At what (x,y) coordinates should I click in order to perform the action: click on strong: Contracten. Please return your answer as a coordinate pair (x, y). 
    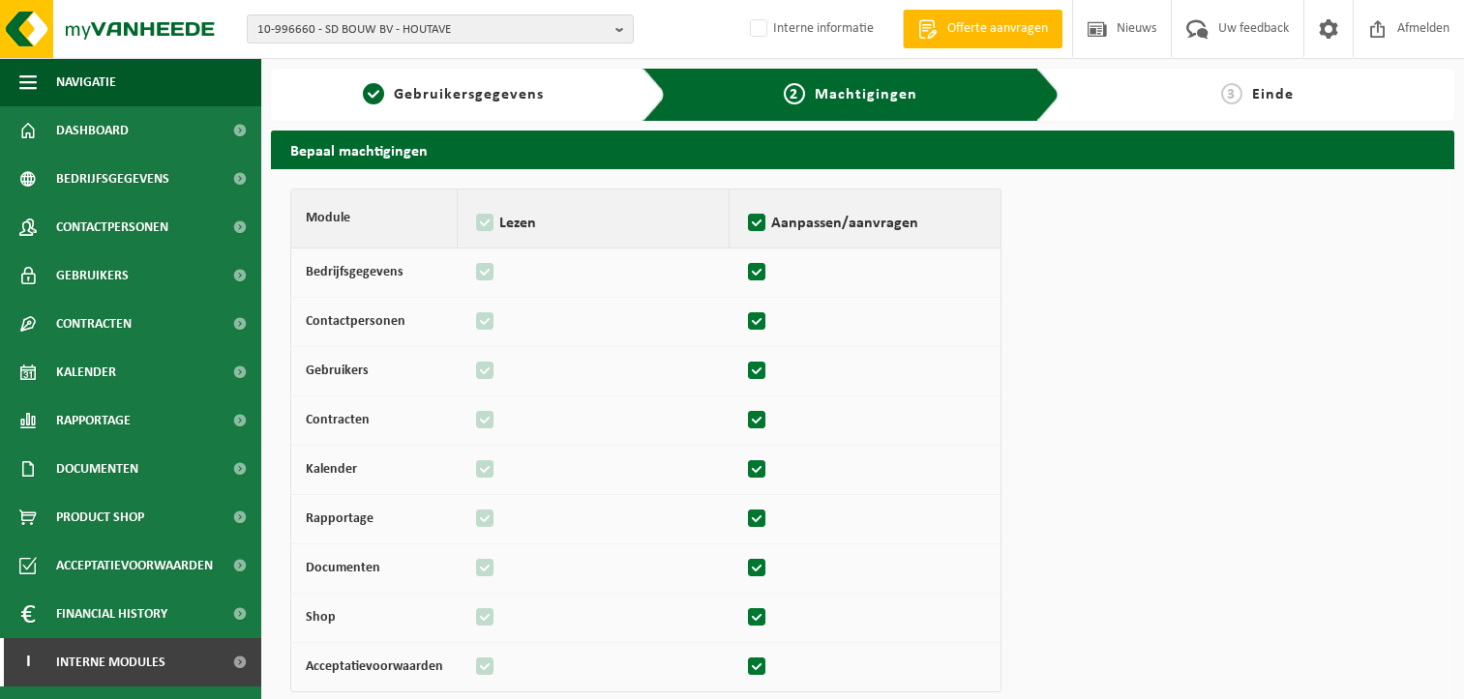
    Looking at the image, I should click on (338, 420).